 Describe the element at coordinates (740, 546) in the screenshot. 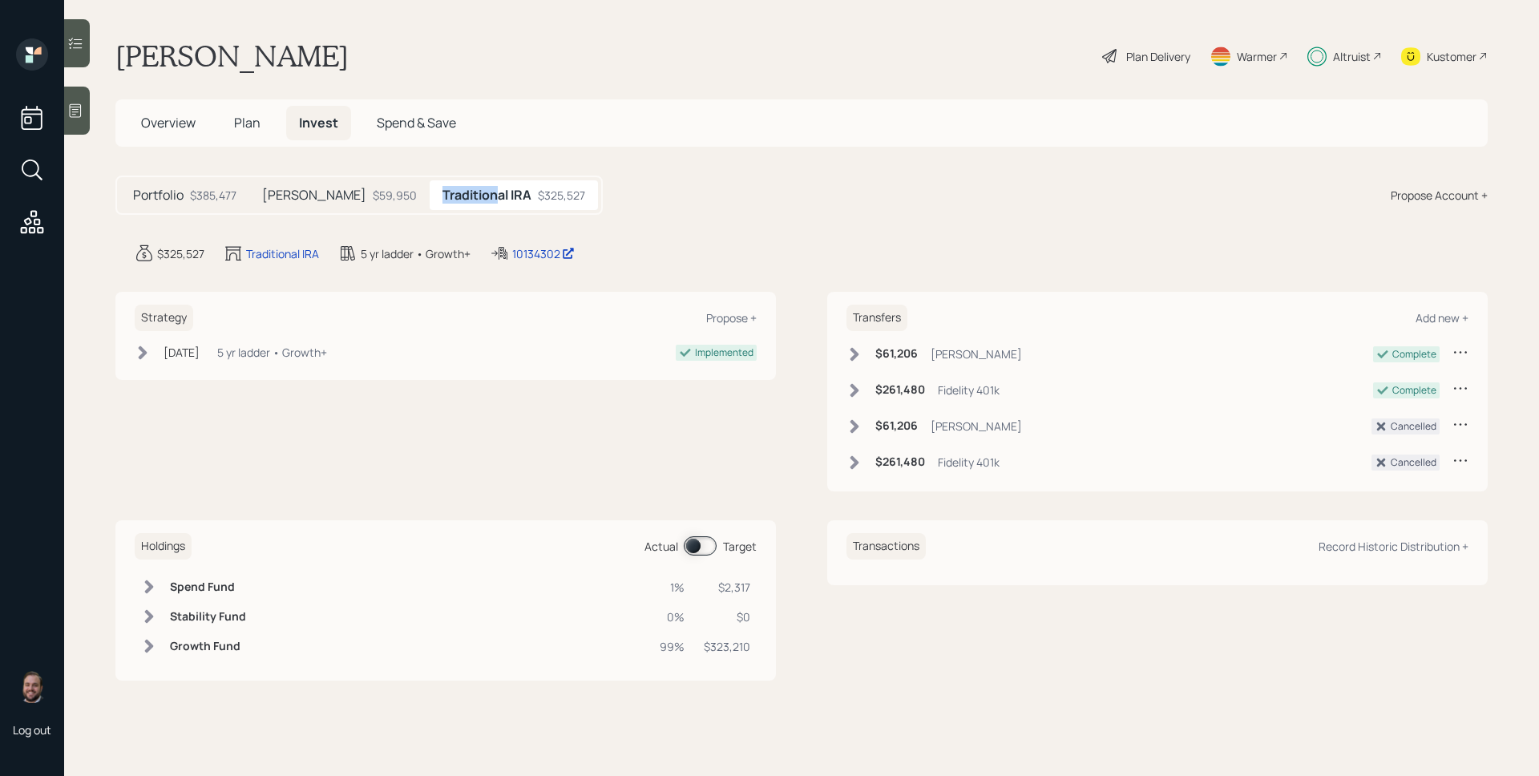

I see `div: Target` at that location.